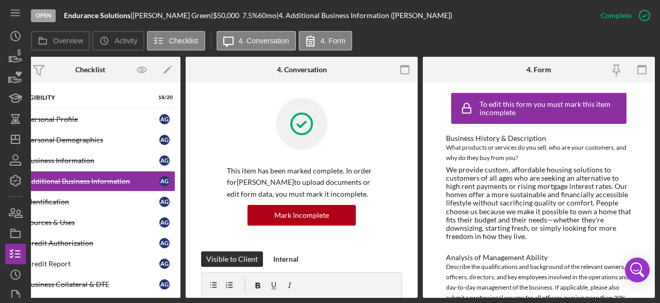 This screenshot has width=660, height=303. What do you see at coordinates (93, 119) in the screenshot?
I see `div: Personal Profile` at bounding box center [93, 119].